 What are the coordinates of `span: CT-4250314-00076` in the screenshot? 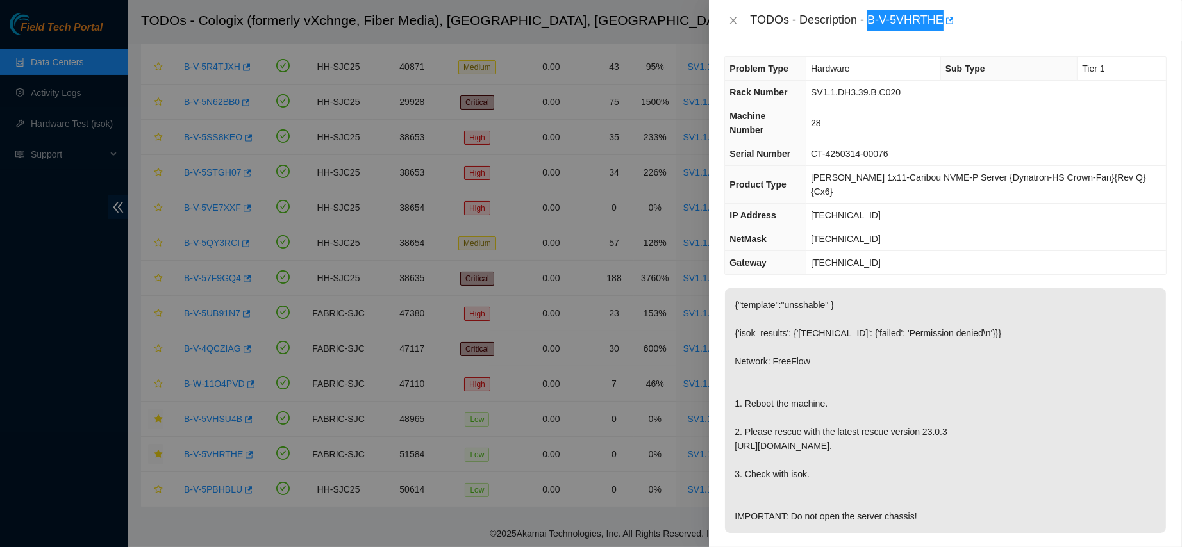 It's located at (849, 154).